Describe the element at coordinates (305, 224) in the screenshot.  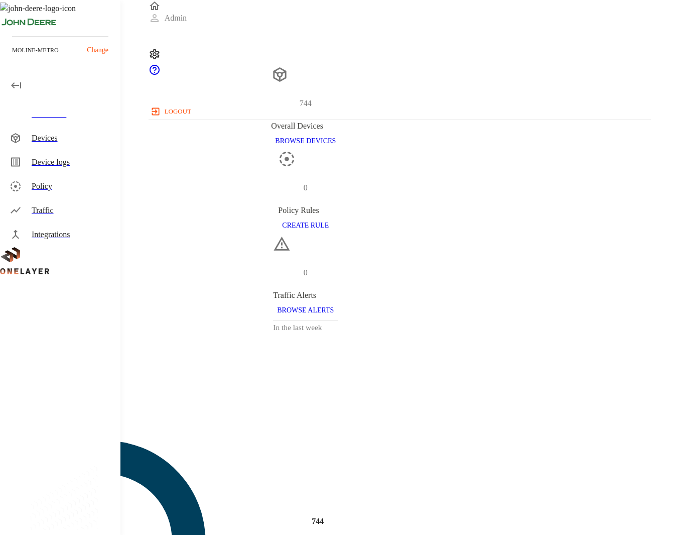
I see `a: CREATE RULE` at that location.